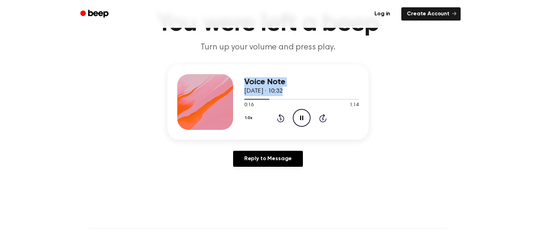 The height and width of the screenshot is (242, 536). Describe the element at coordinates (431, 14) in the screenshot. I see `a: Create Account` at that location.